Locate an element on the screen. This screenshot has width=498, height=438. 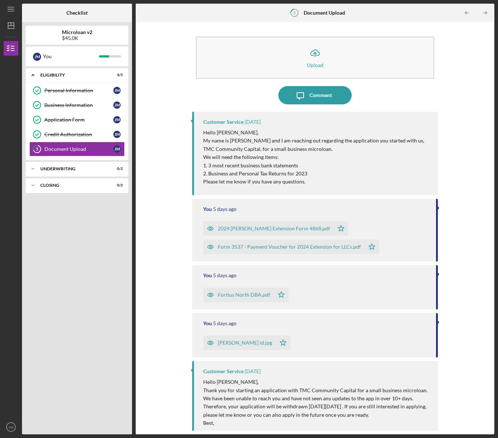
div: Personal Information is located at coordinates (79, 91).